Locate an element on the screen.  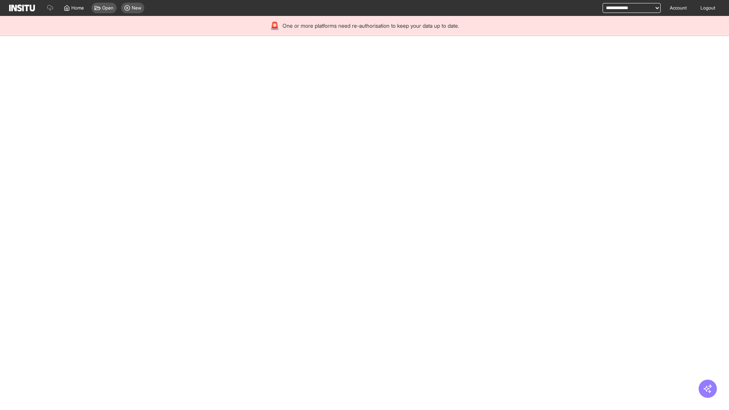
span: Home is located at coordinates (77, 8).